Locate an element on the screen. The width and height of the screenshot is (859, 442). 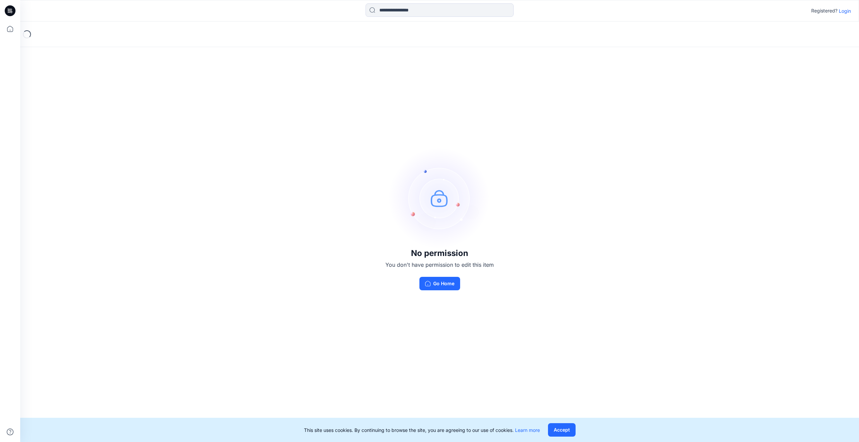
p: You don't have permission to edit this item is located at coordinates (439, 265).